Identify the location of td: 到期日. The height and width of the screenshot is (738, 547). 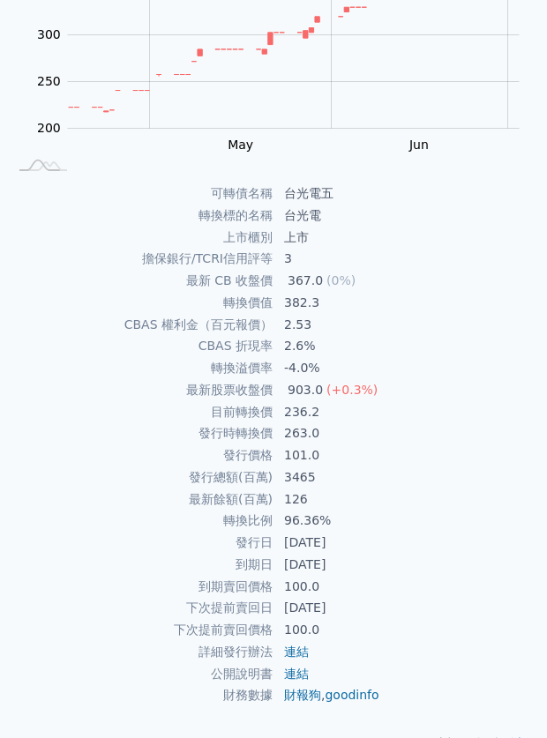
(140, 565).